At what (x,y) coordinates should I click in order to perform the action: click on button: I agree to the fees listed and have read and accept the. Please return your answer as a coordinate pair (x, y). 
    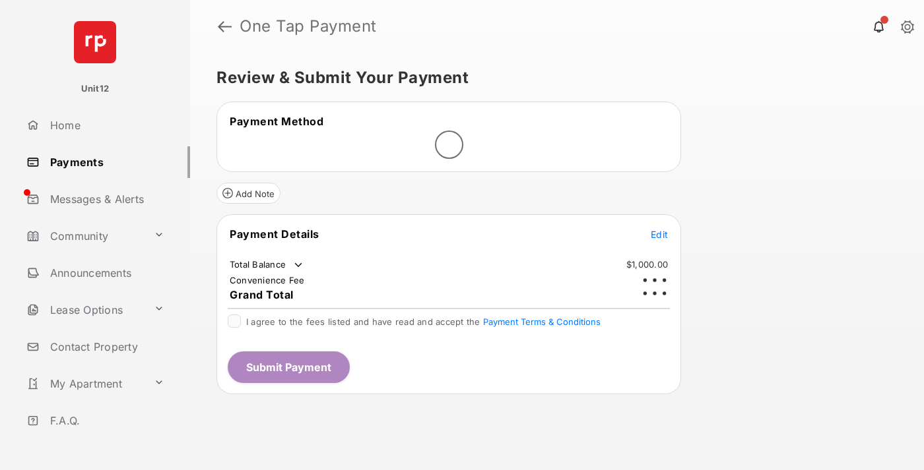
    Looking at the image, I should click on (542, 322).